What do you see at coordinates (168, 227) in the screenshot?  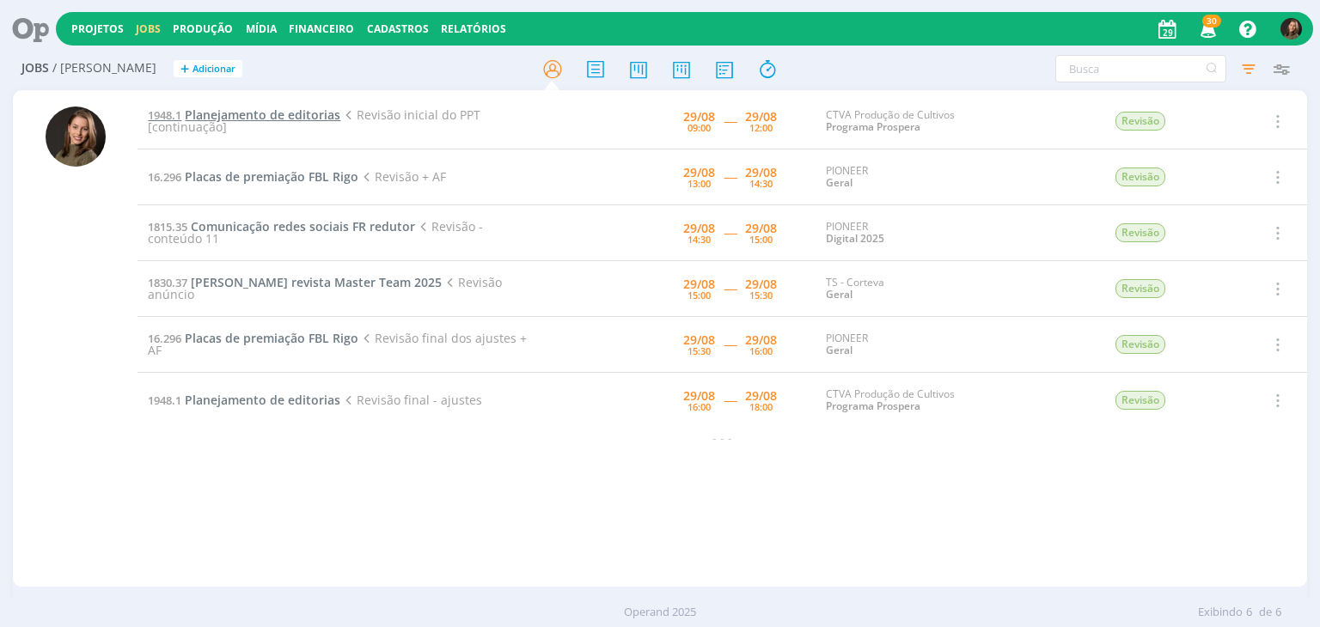 I see `span: 1815.35` at bounding box center [168, 227].